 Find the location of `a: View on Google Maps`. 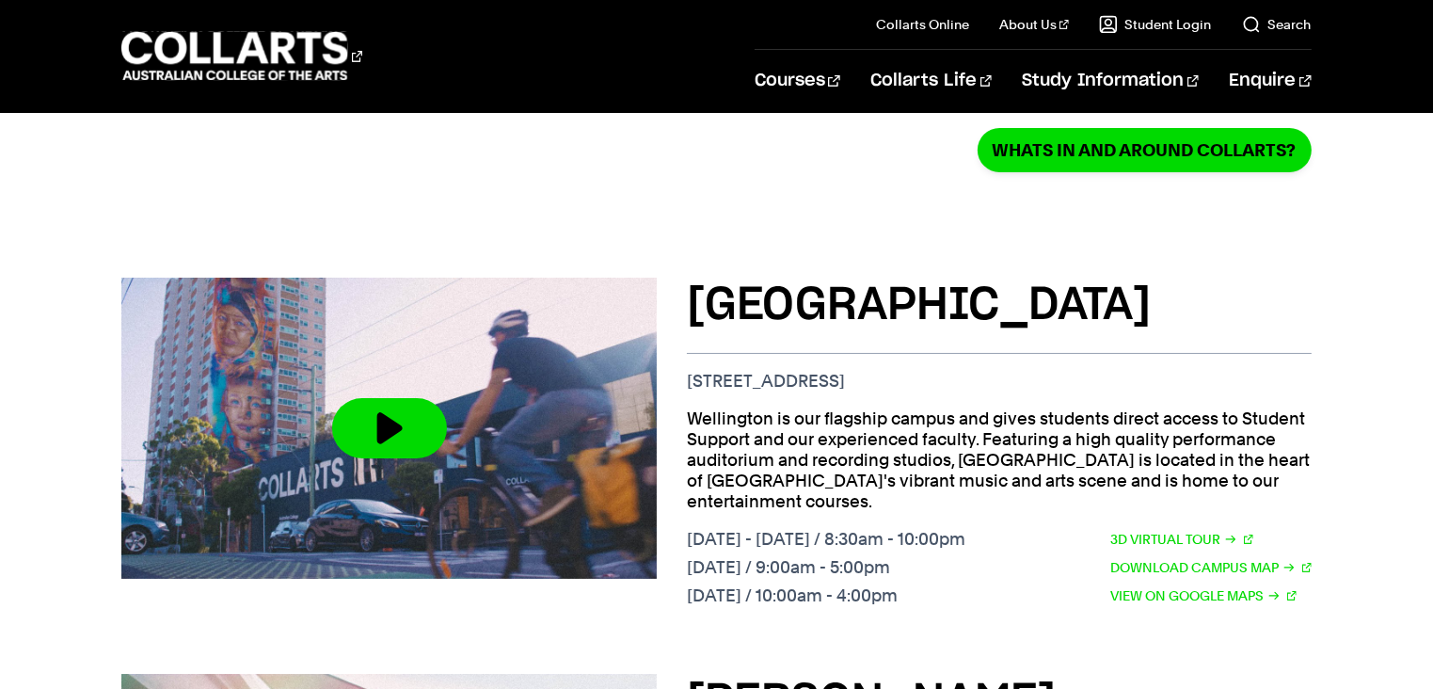

a: View on Google Maps is located at coordinates (1204, 596).